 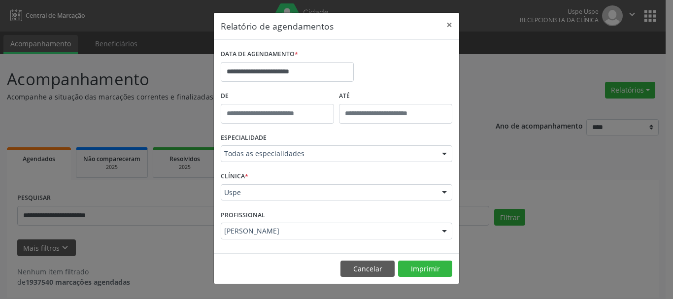 What do you see at coordinates (243, 138) in the screenshot?
I see `label: ESPECIALIDADE` at bounding box center [243, 138].